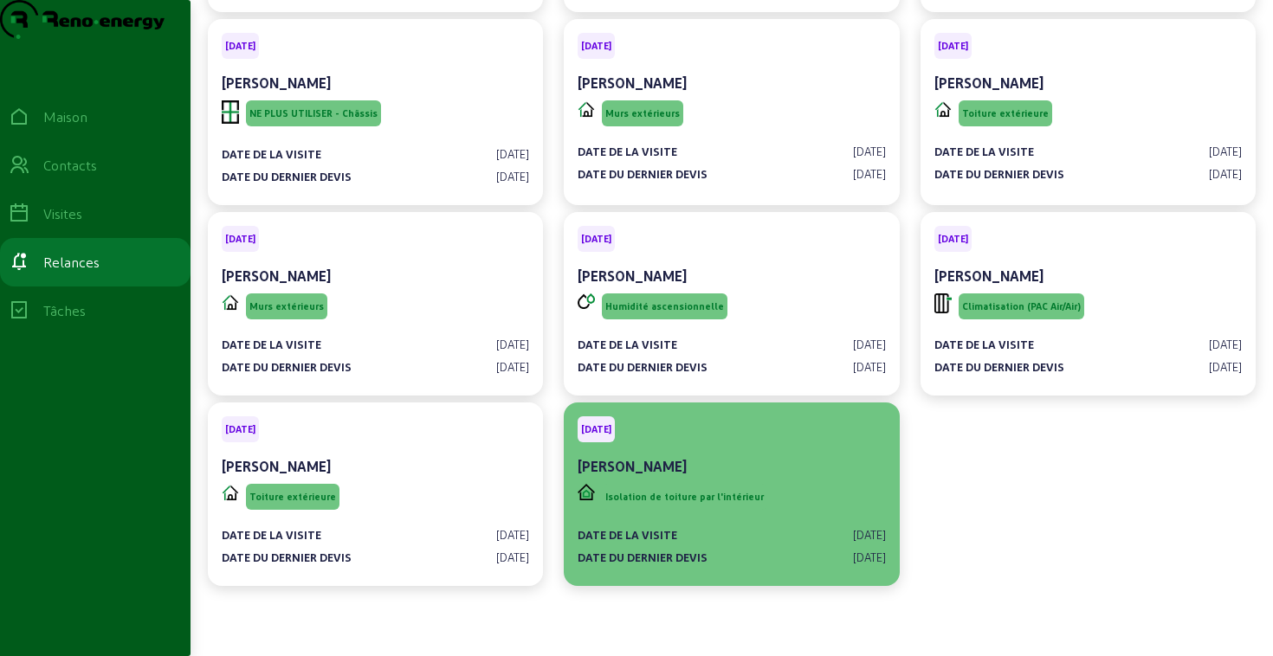 Image resolution: width=1273 pixels, height=656 pixels. I want to click on img: MXT, so click(230, 112).